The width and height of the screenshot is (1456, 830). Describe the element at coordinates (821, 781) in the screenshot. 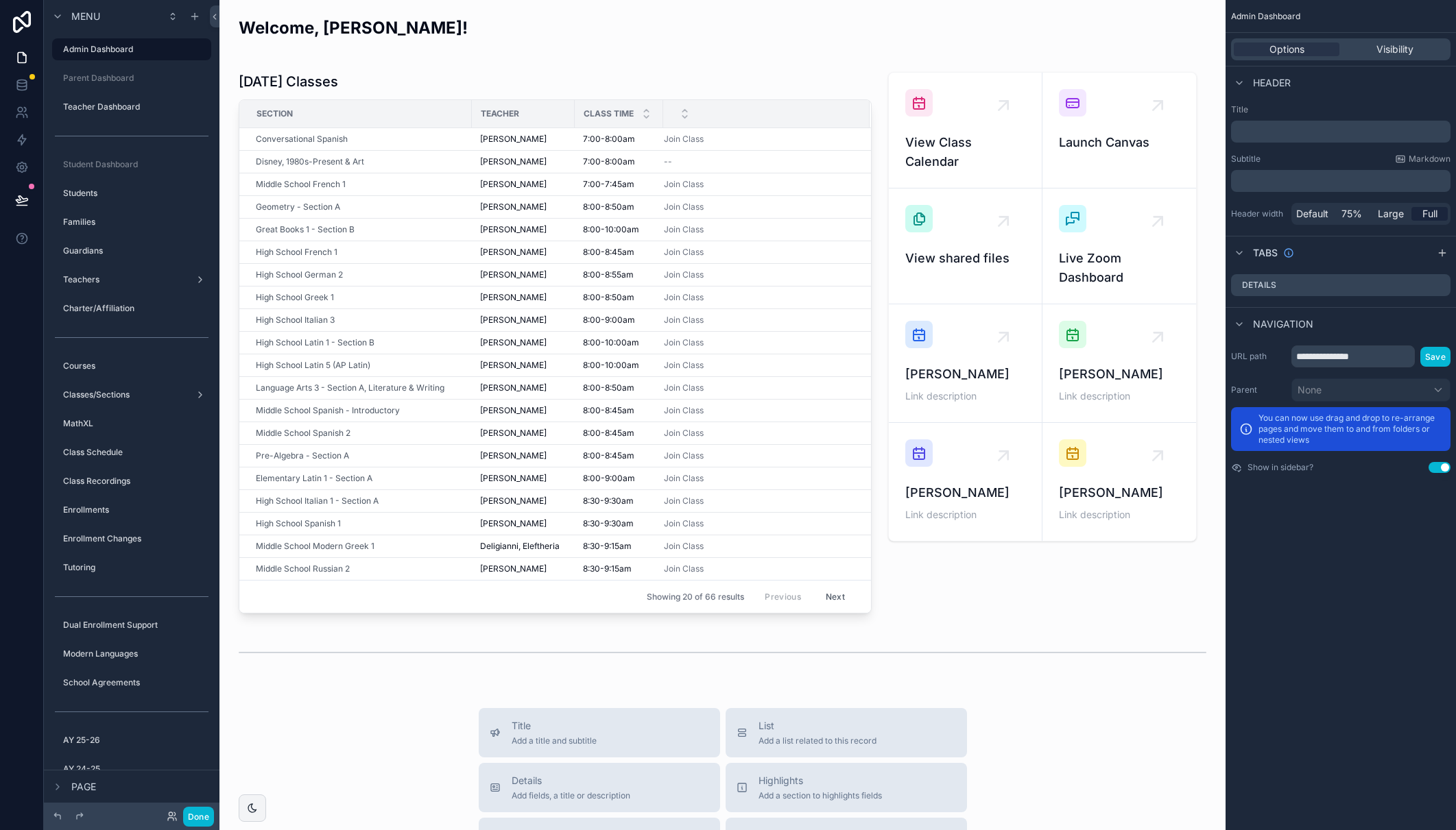

I see `span: Highlights` at that location.